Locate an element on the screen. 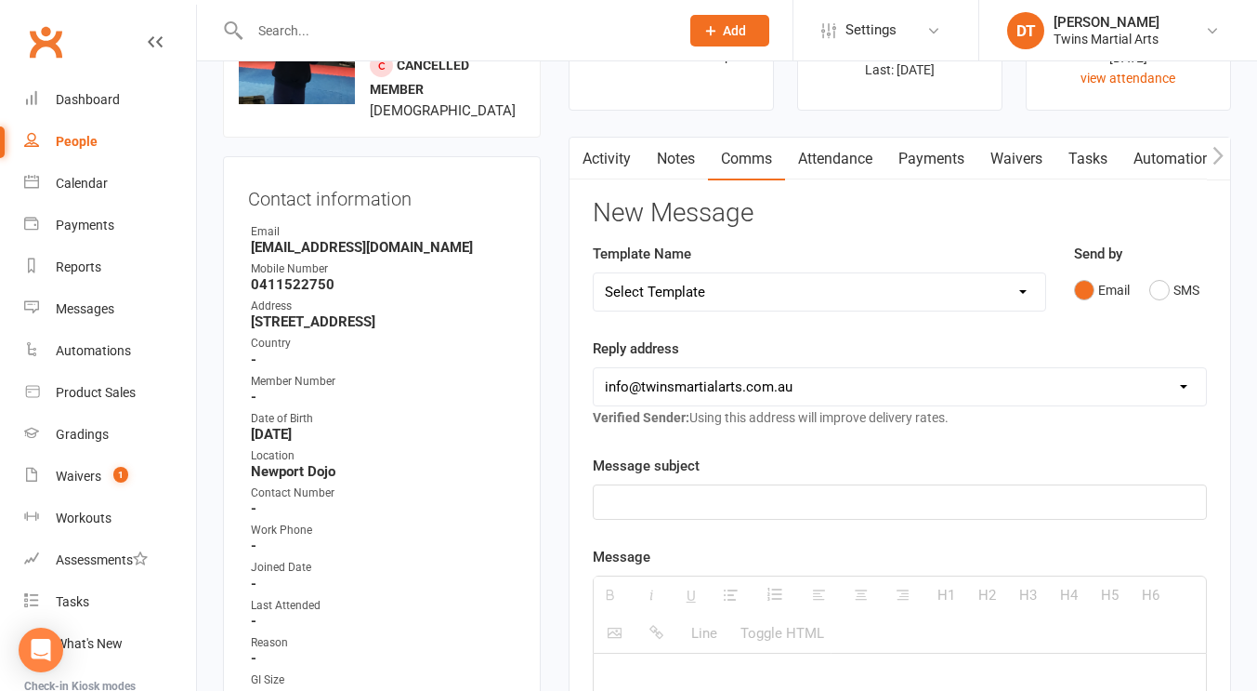  a: Reports is located at coordinates (110, 267).